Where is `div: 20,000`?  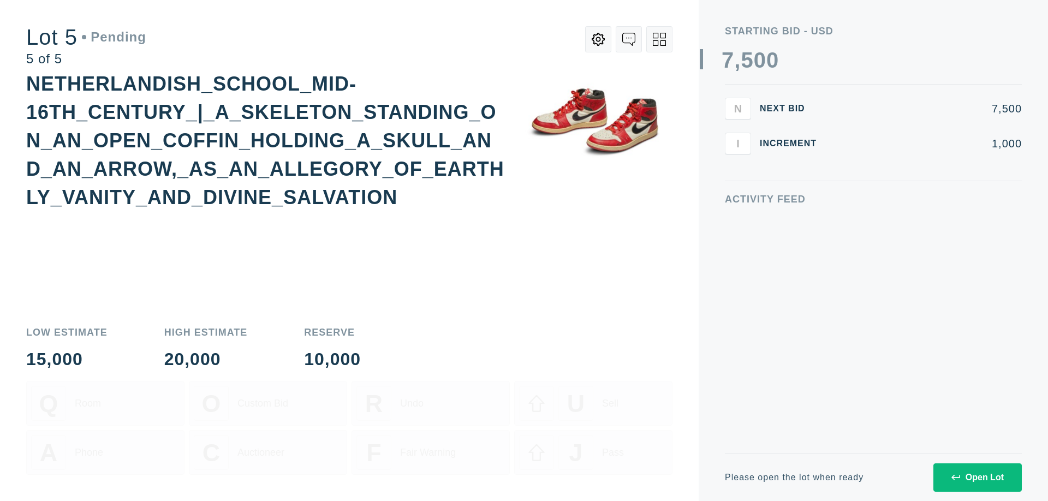 div: 20,000 is located at coordinates (206, 359).